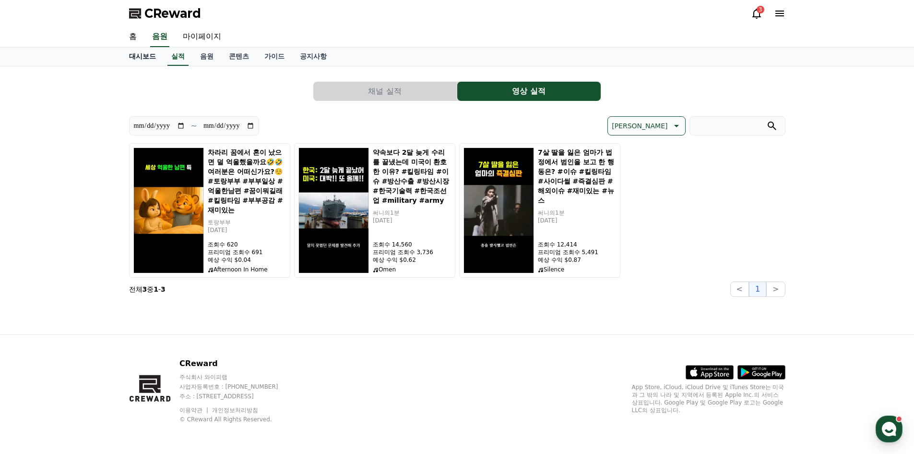 Image resolution: width=914 pixels, height=454 pixels. I want to click on p: 프리미엄 조회수 5,491, so click(577, 252).